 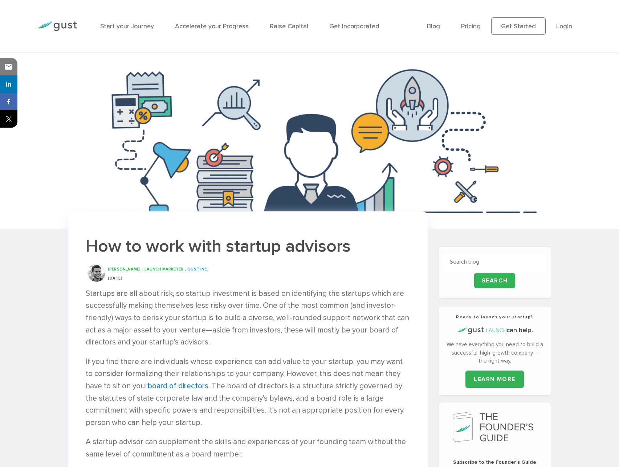 What do you see at coordinates (197, 269) in the screenshot?
I see `span: , GUST INC.` at bounding box center [197, 269].